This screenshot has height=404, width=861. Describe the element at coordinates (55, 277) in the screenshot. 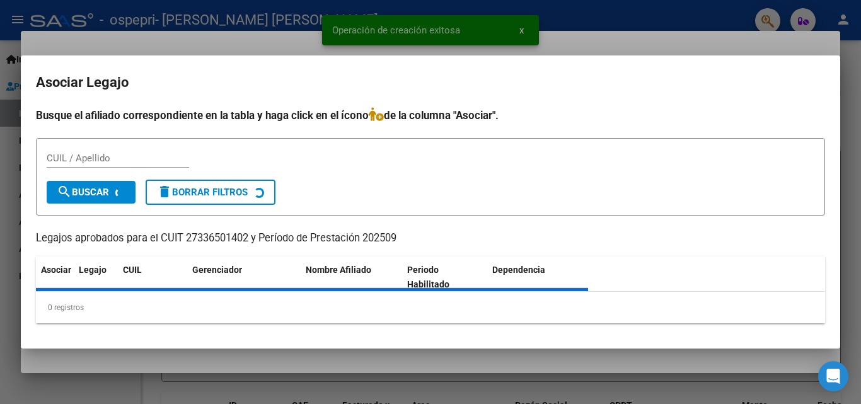

I see `datatable-header-cell: Asociar` at that location.